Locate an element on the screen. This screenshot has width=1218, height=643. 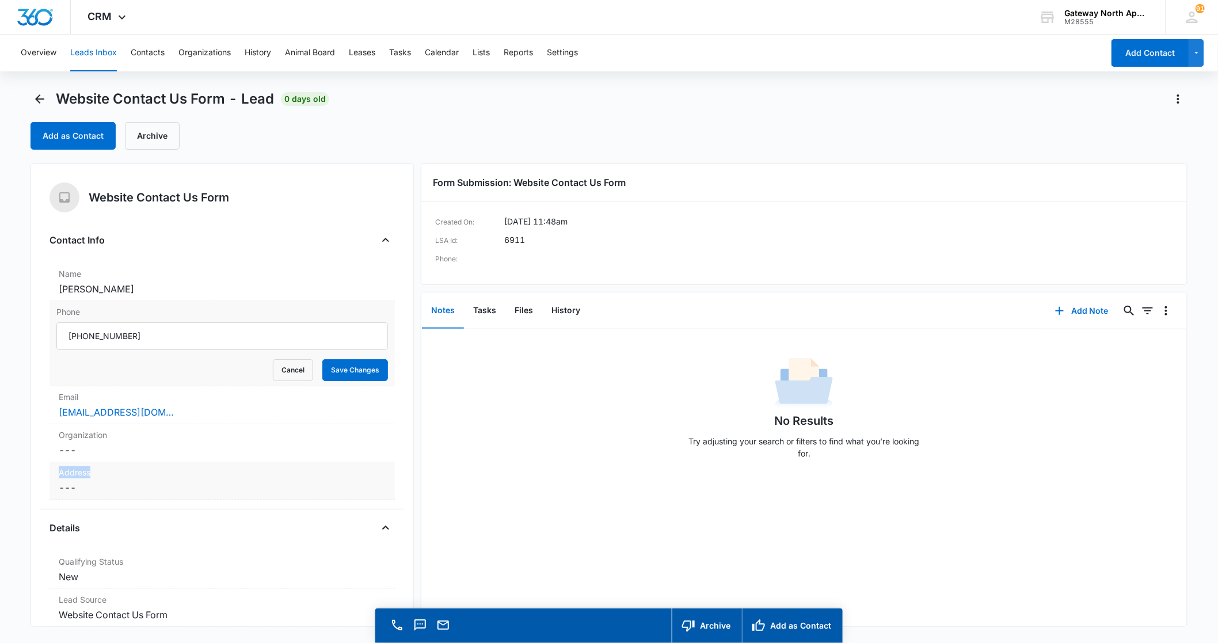
button: Settings is located at coordinates (563, 53).